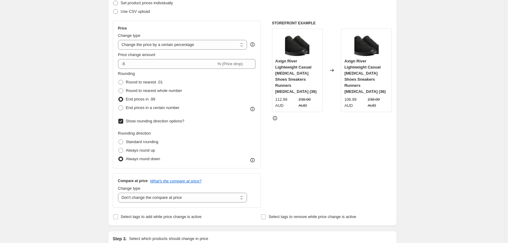 The width and height of the screenshot is (508, 243). Describe the element at coordinates (176, 181) in the screenshot. I see `i: What's the compare at price?` at that location.